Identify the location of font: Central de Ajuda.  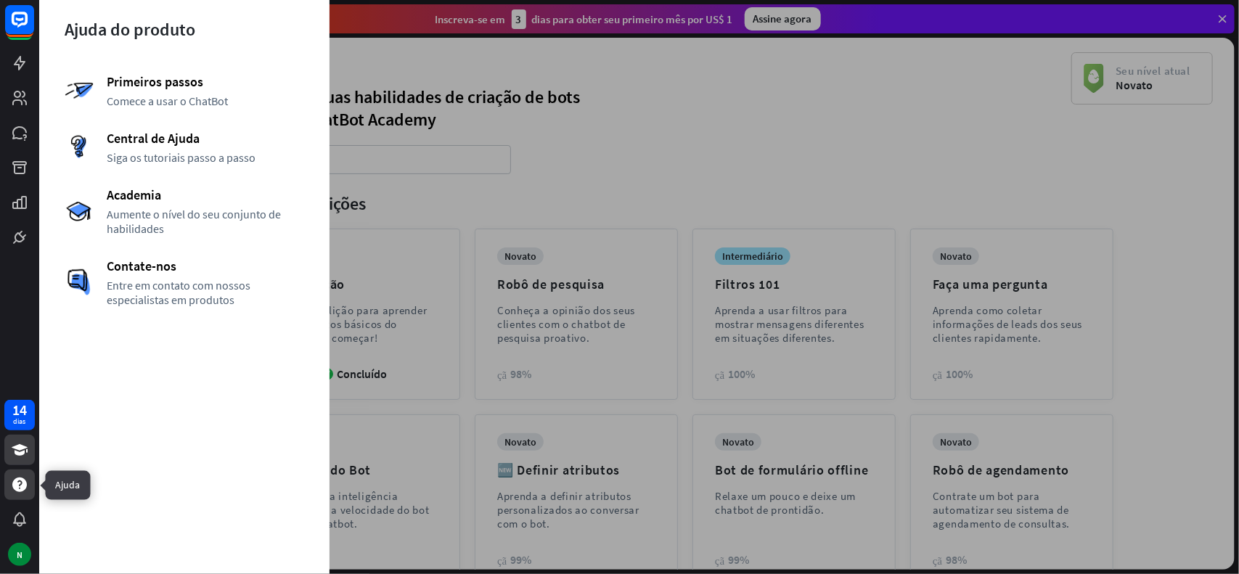
(153, 138).